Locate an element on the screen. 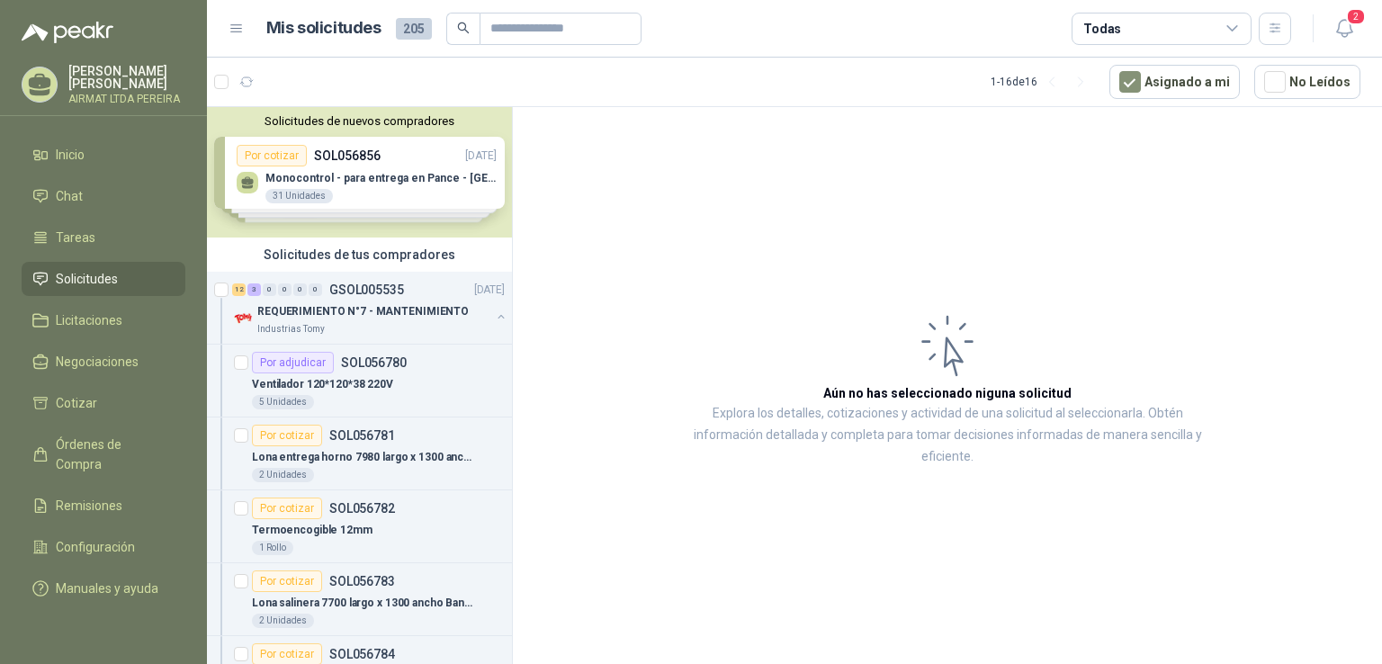 The height and width of the screenshot is (664, 1382). div: Por adjudicar is located at coordinates (292, 363).